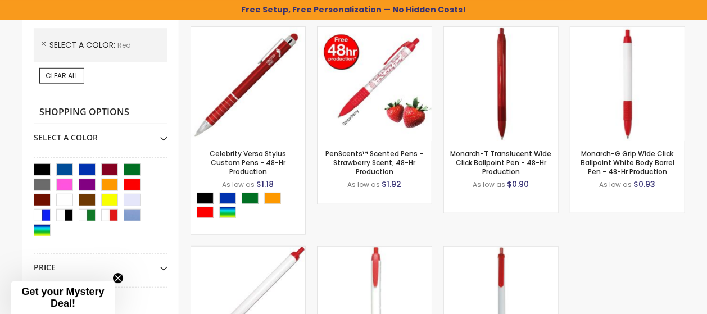  Describe the element at coordinates (248, 162) in the screenshot. I see `a: Celebrity Versa Stylus Custom Pens - 48-Hr Production` at that location.